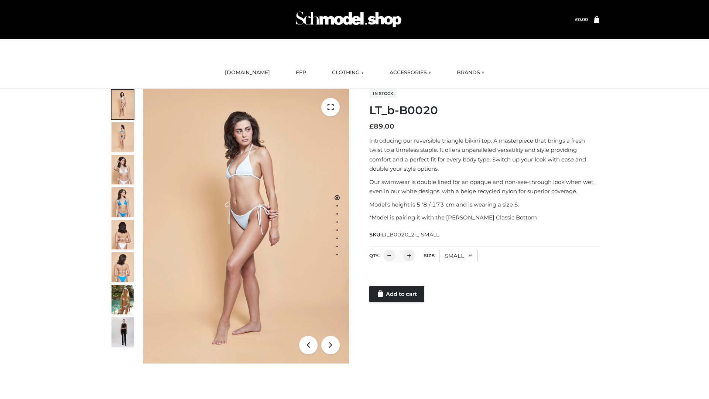  I want to click on div: SMALL, so click(458, 256).